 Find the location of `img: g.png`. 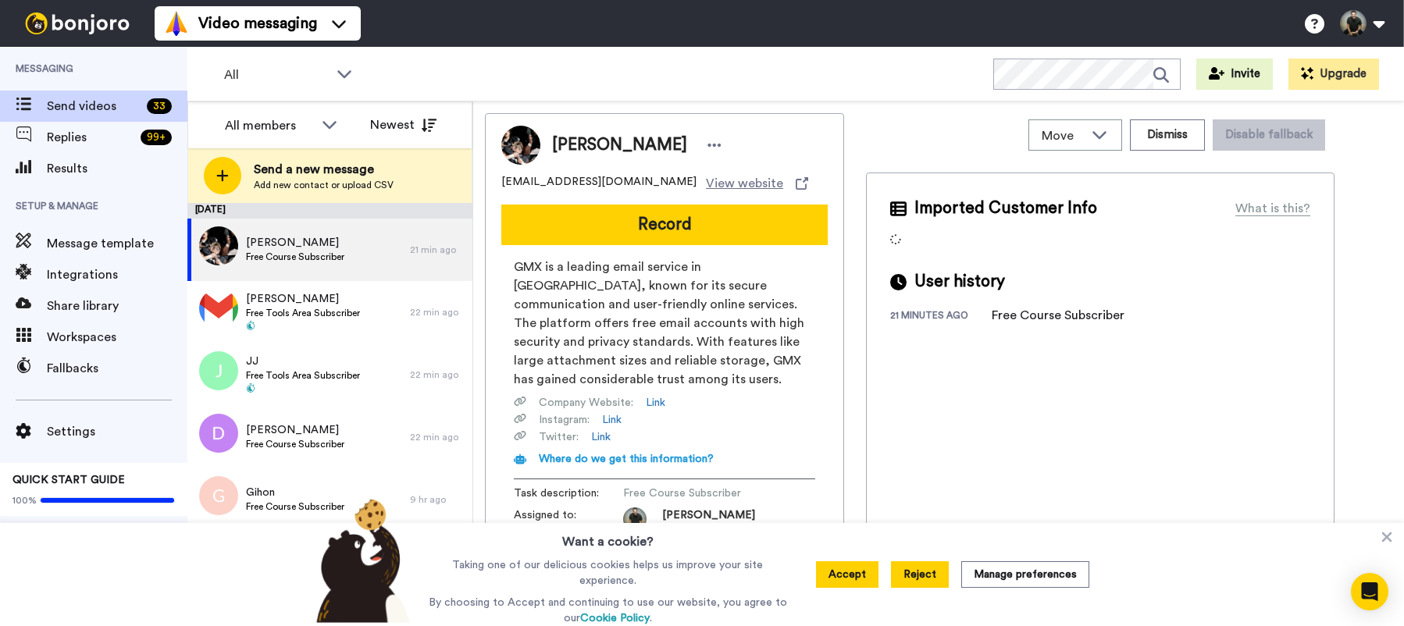

img: g.png is located at coordinates (219, 496).